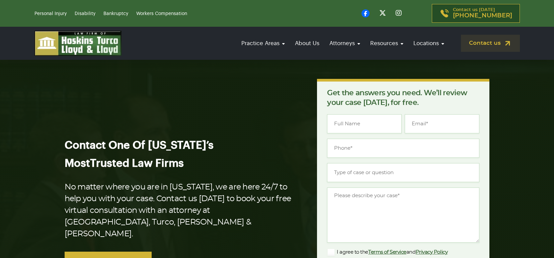 The width and height of the screenshot is (554, 258). I want to click on a: Privacy Policy, so click(432, 252).